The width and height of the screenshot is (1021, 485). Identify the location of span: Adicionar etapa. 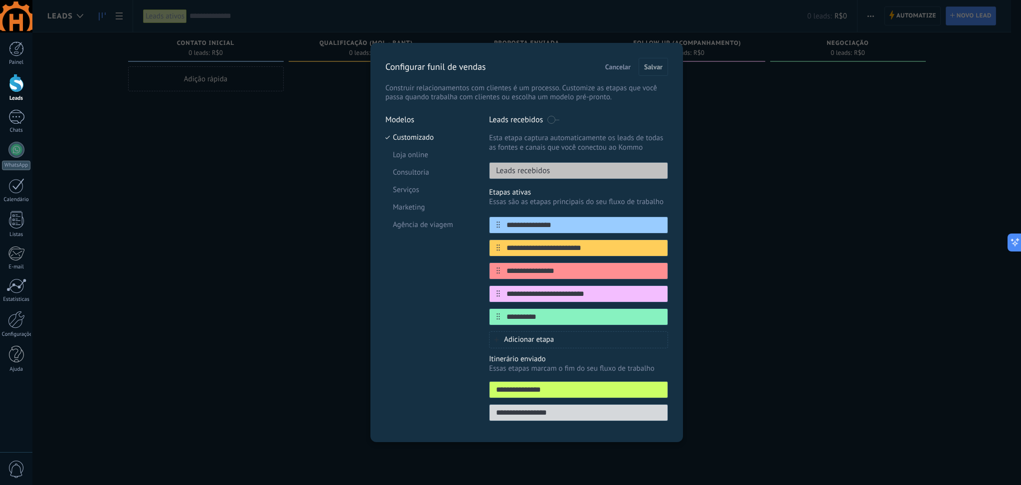
(529, 339).